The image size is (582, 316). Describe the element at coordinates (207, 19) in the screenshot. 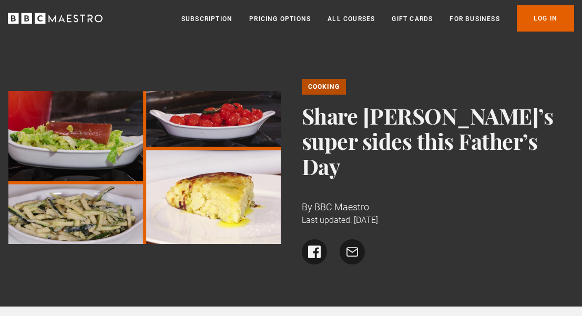

I see `a: Subscription` at that location.